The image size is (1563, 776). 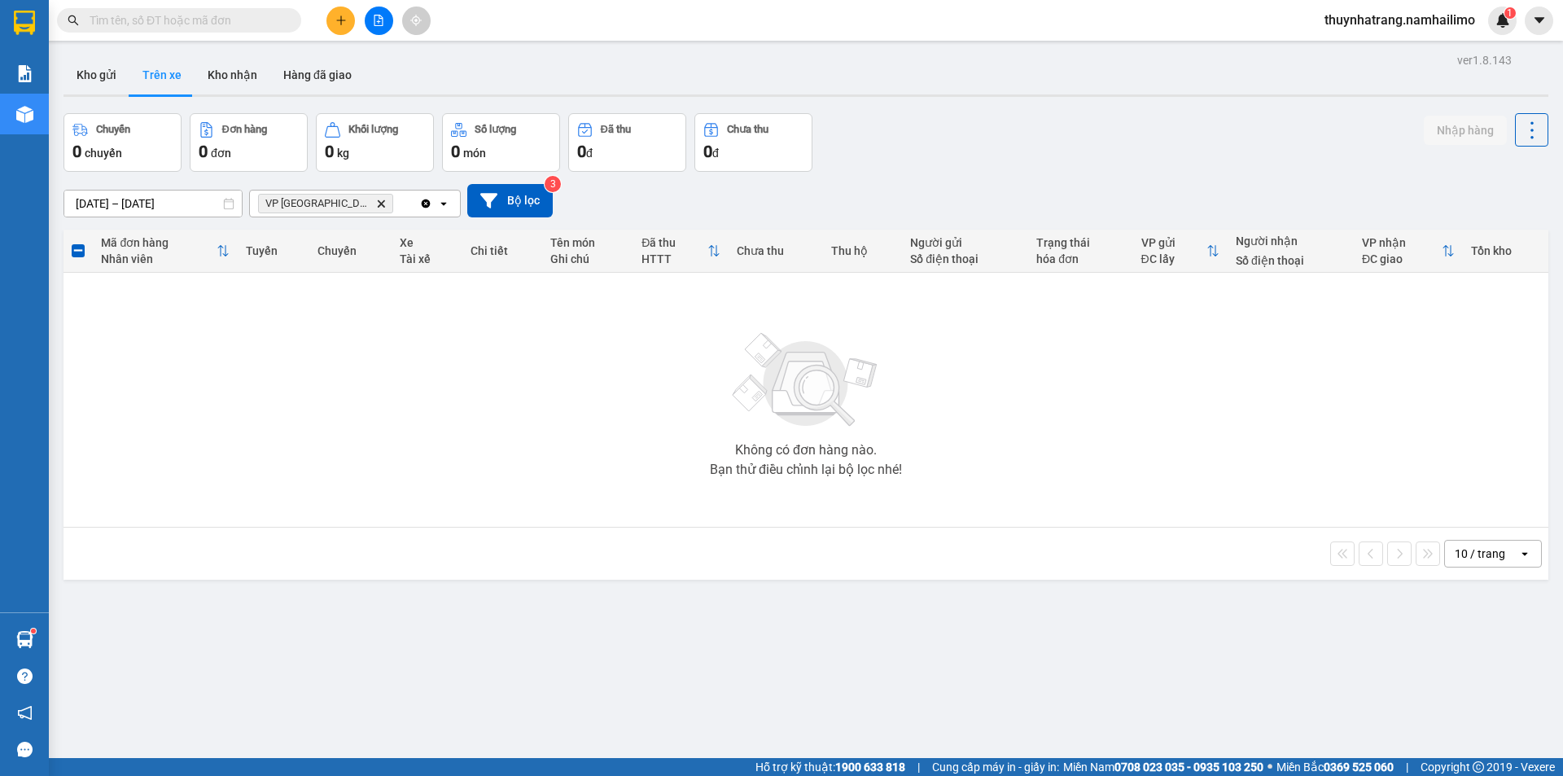 I want to click on div: Tuyến, so click(x=274, y=251).